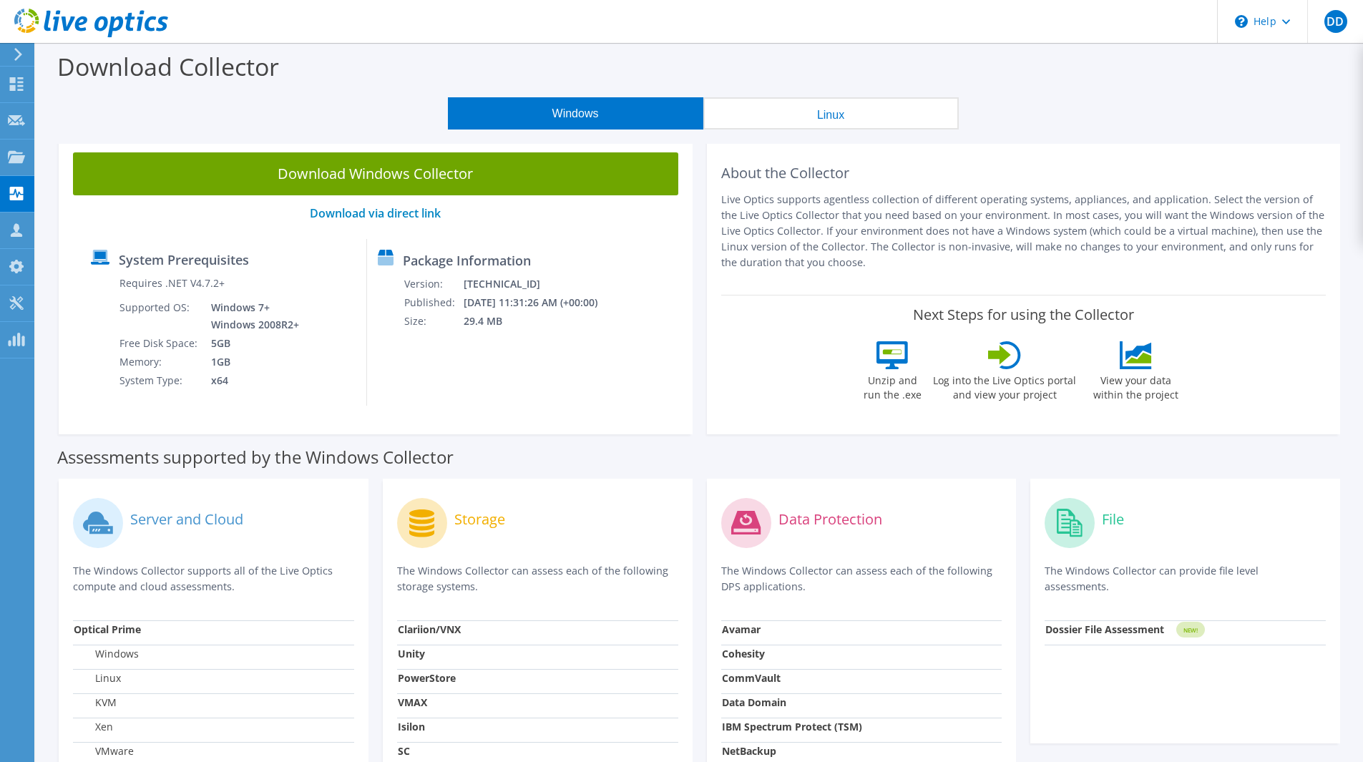 The width and height of the screenshot is (1363, 762). I want to click on strong: Optical Prime, so click(107, 629).